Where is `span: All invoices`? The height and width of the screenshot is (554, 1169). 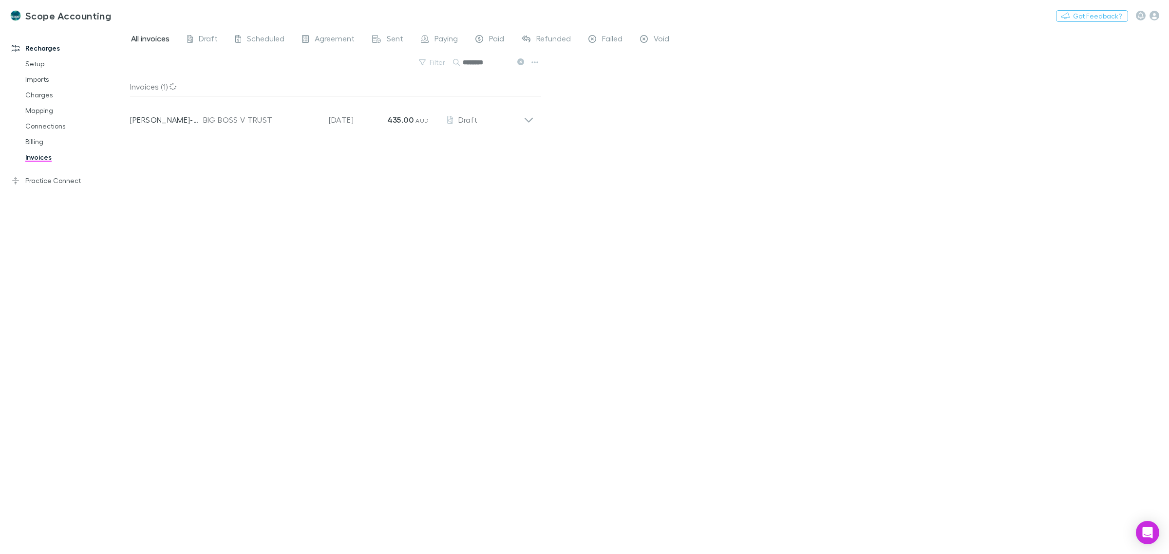 span: All invoices is located at coordinates (150, 40).